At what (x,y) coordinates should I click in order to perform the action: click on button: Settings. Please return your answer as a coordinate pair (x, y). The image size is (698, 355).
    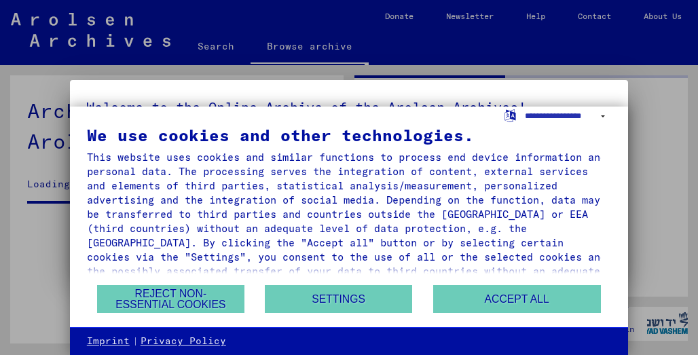
    Looking at the image, I should click on (338, 299).